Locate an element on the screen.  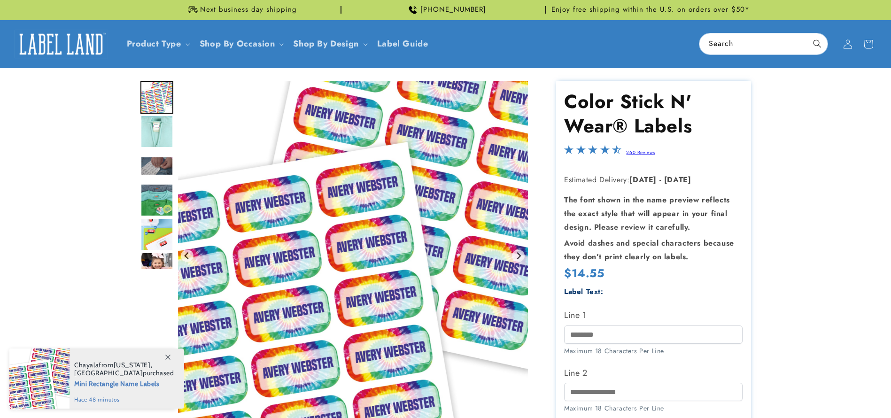
label: Line 2 is located at coordinates (653, 373).